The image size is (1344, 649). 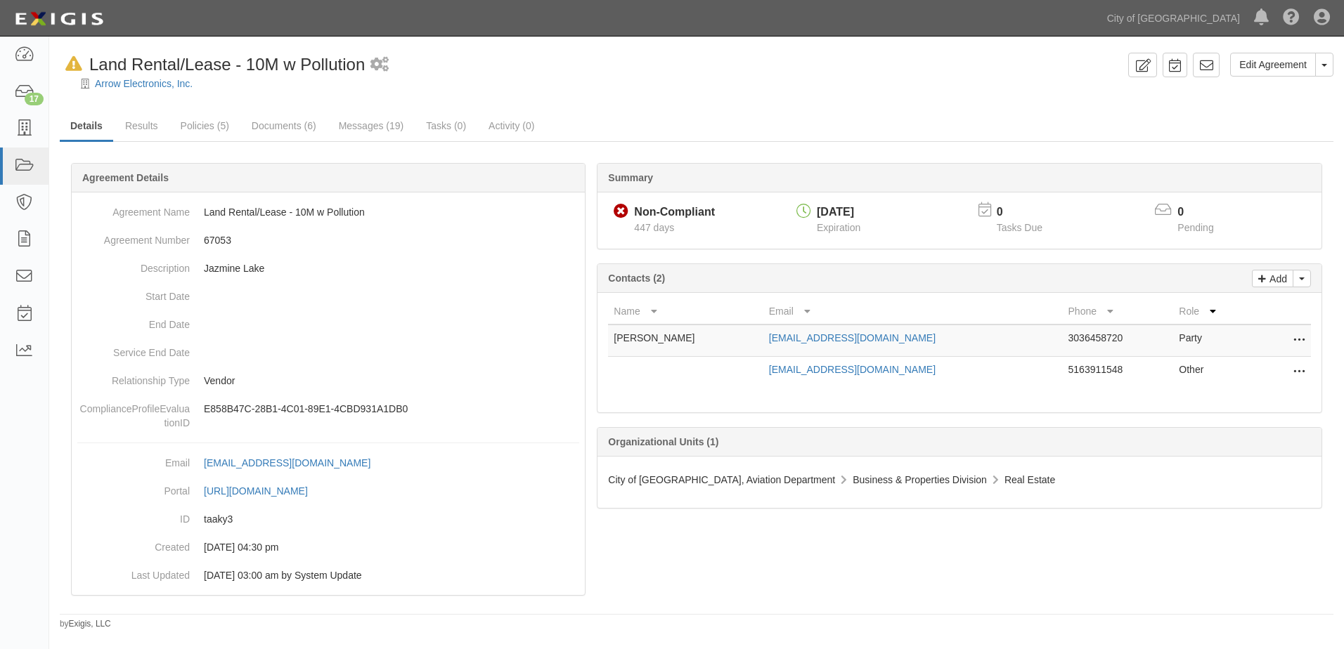 What do you see at coordinates (227, 64) in the screenshot?
I see `span: Land Rental/Lease - 10M w Pollution` at bounding box center [227, 64].